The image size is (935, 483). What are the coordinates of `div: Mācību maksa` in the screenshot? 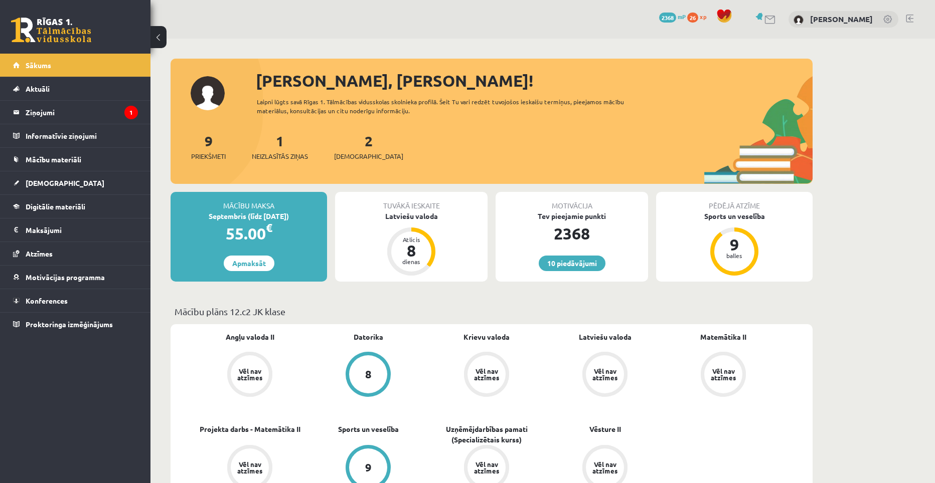 It's located at (249, 202).